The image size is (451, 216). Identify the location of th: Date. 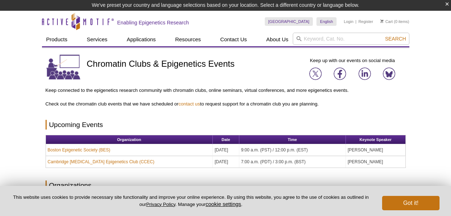
(226, 140).